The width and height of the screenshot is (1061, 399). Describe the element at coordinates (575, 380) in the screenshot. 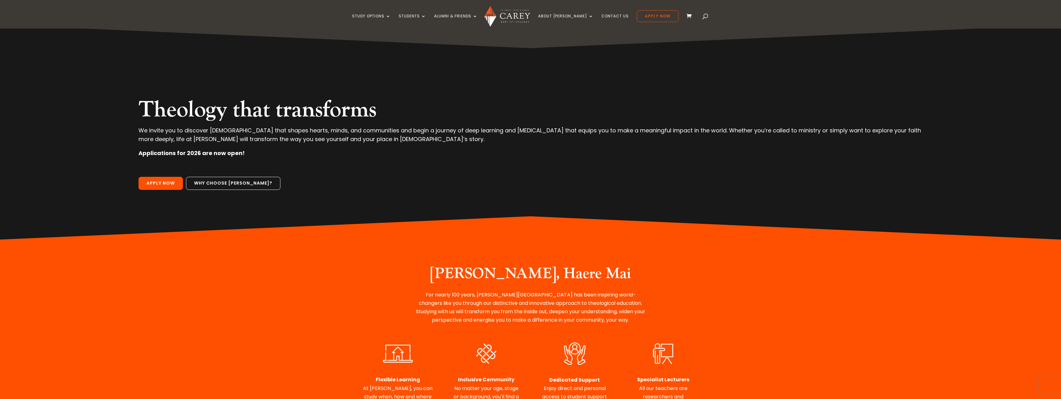

I see `strong: Dedicated Support` at that location.